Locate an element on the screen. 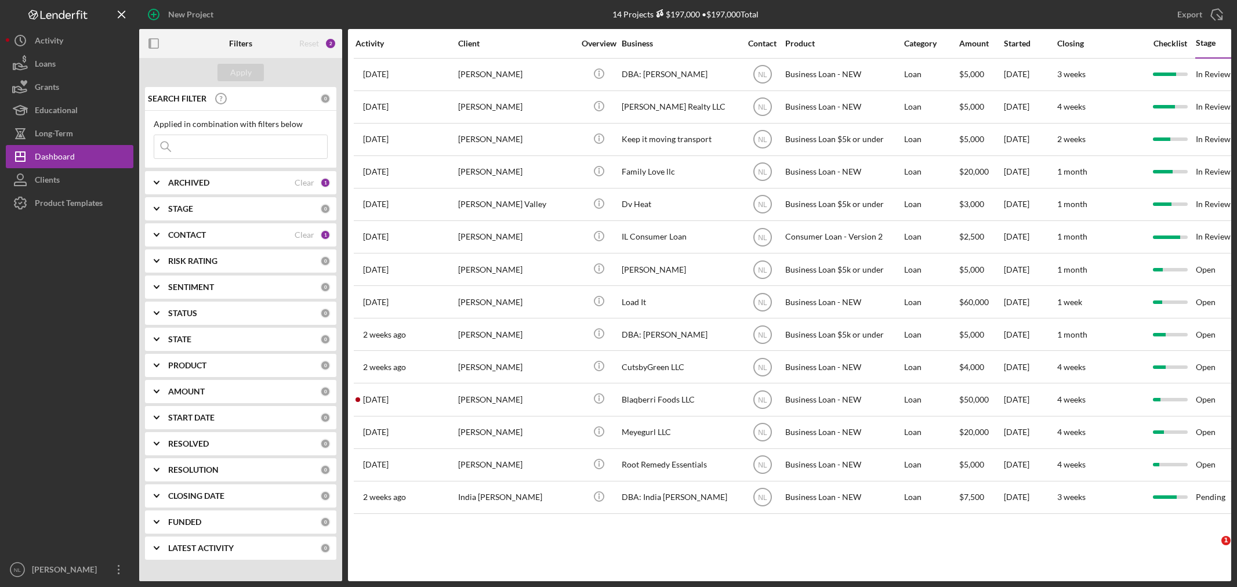  time: 4 weeks is located at coordinates (1071, 106).